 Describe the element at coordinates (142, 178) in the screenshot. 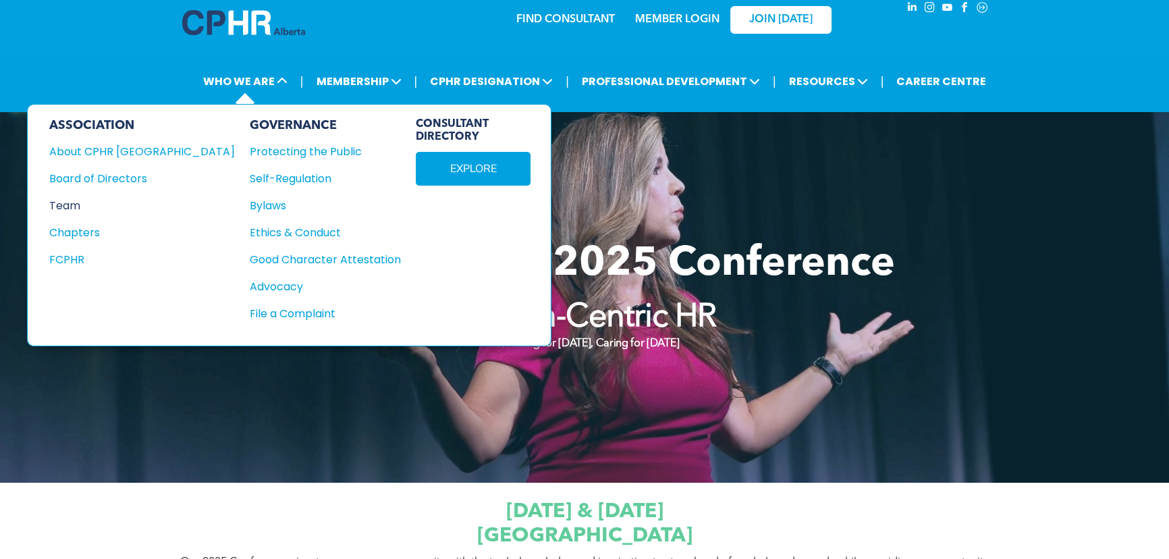

I see `a: Board of Directors` at that location.